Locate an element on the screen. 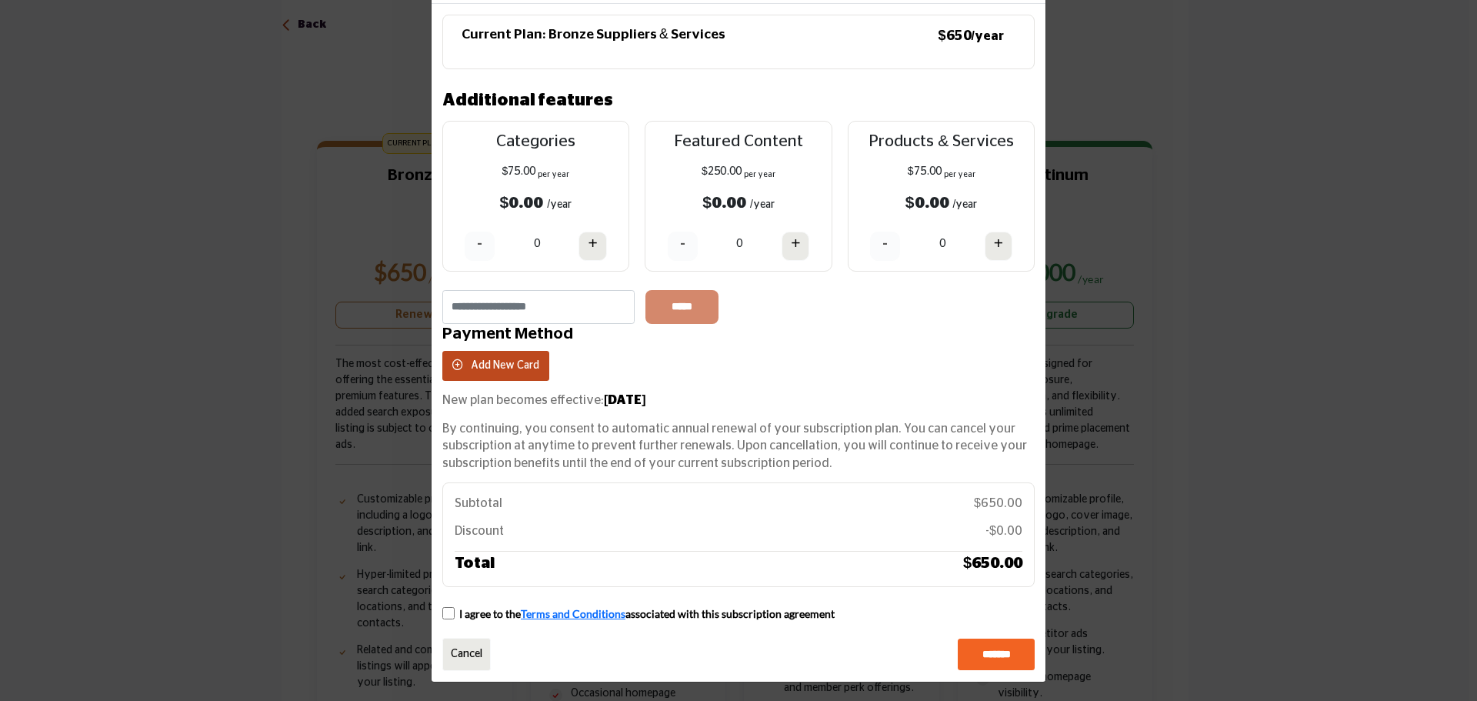 Image resolution: width=1477 pixels, height=701 pixels. h4: Payment Method is located at coordinates (739, 333).